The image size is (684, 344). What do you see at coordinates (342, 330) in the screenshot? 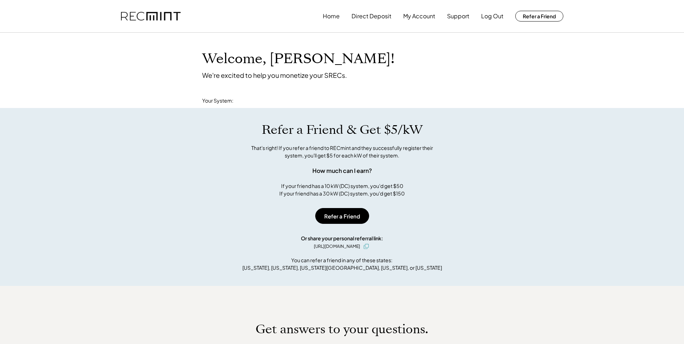
I see `h1: Get answers to your questions.` at bounding box center [342, 330].